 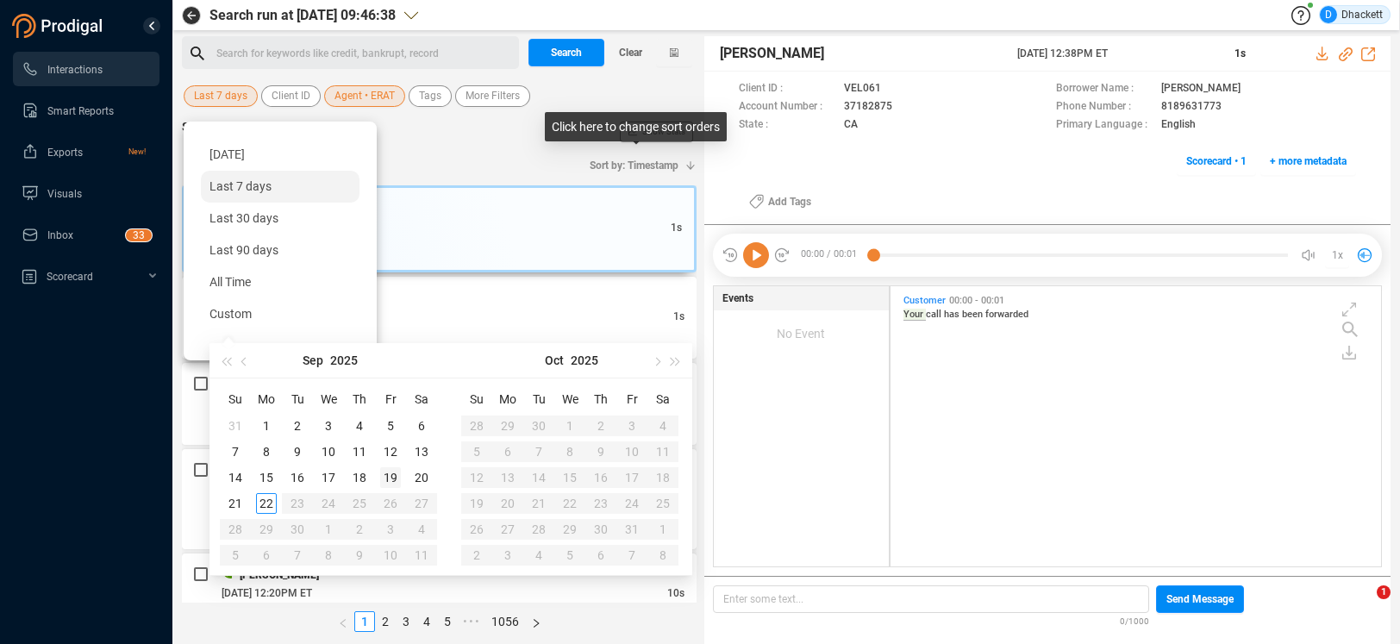 I want to click on button: More Filters, so click(x=492, y=96).